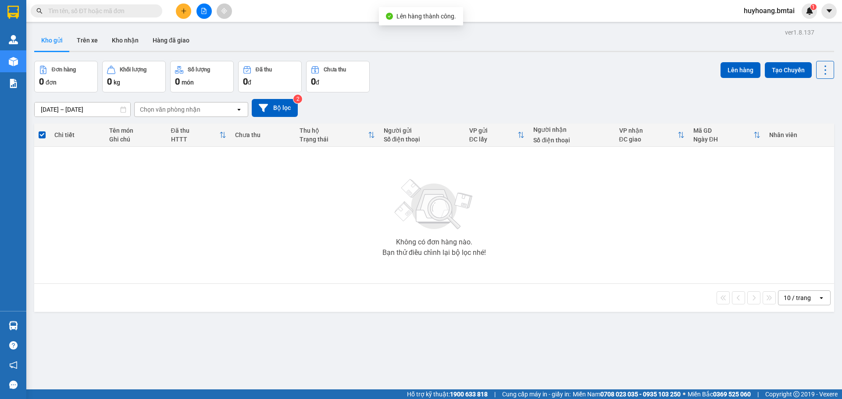 The width and height of the screenshot is (842, 399). I want to click on button: Trên xe, so click(87, 40).